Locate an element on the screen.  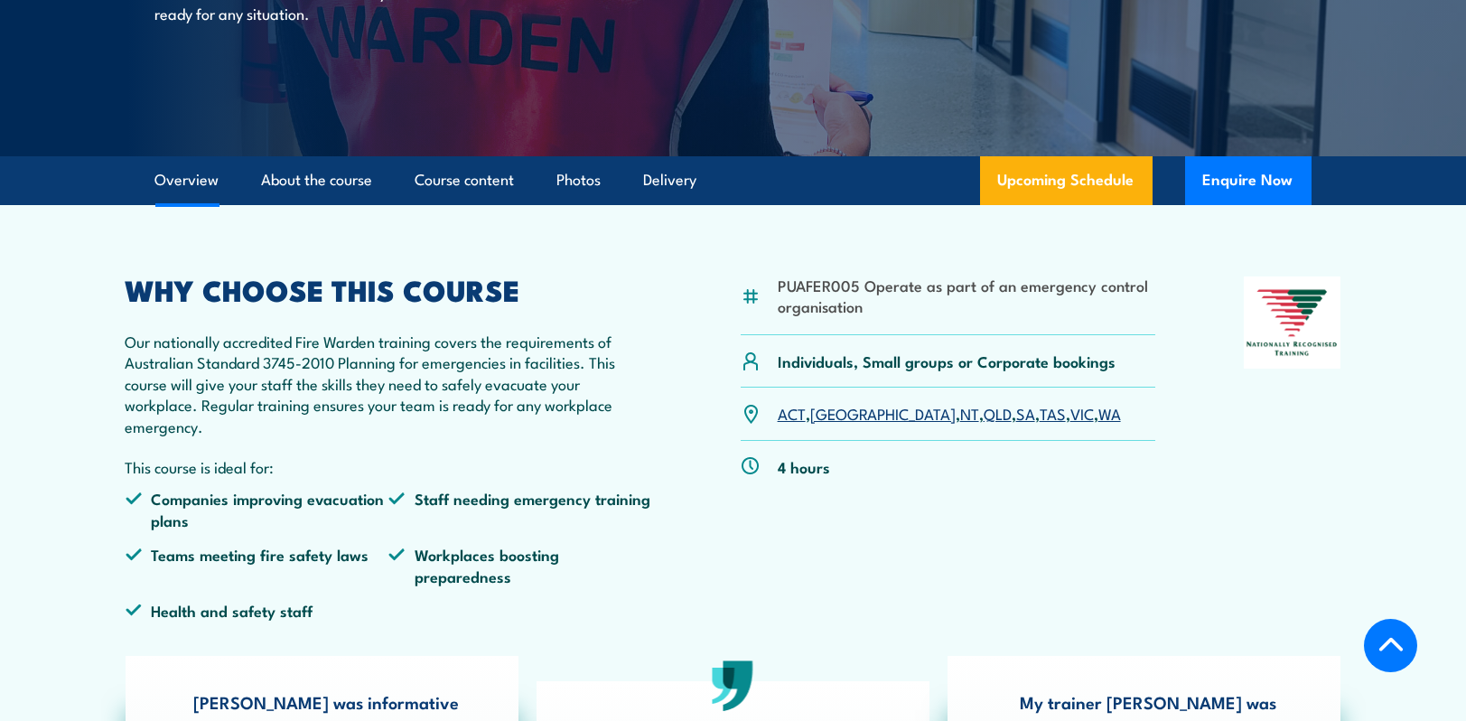
h2: WHY CHOOSE THIS COURSE is located at coordinates (389, 289).